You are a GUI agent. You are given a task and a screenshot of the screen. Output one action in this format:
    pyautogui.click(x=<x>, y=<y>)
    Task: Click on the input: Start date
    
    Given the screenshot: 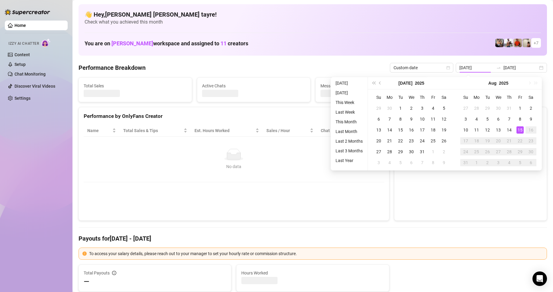 What is the action you would take?
    pyautogui.click(x=477, y=68)
    